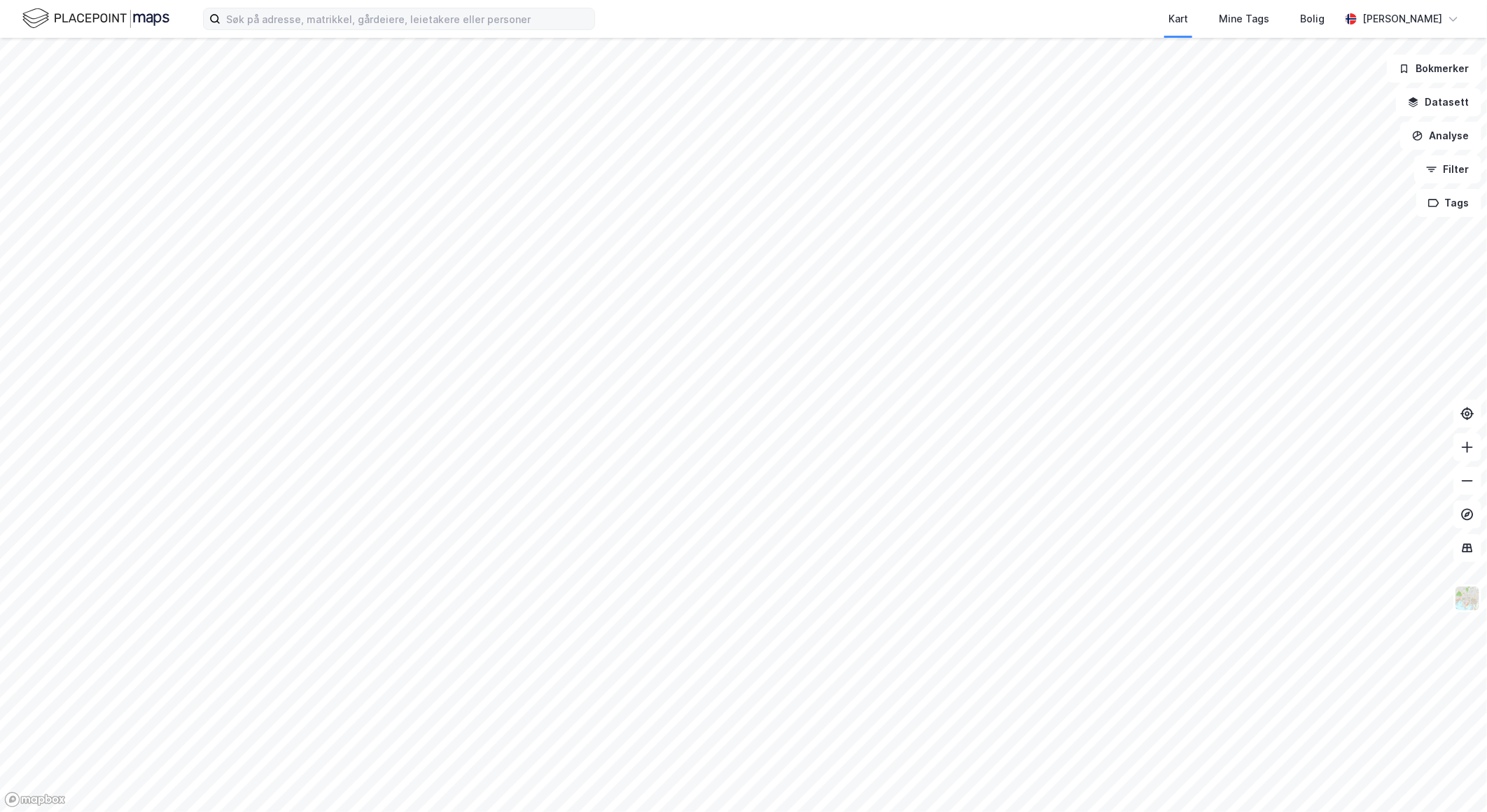 The image size is (1487, 812). Describe the element at coordinates (96, 19) in the screenshot. I see `img: logo.f888ab2527a4732fd821a326f86c7f29.svg` at that location.